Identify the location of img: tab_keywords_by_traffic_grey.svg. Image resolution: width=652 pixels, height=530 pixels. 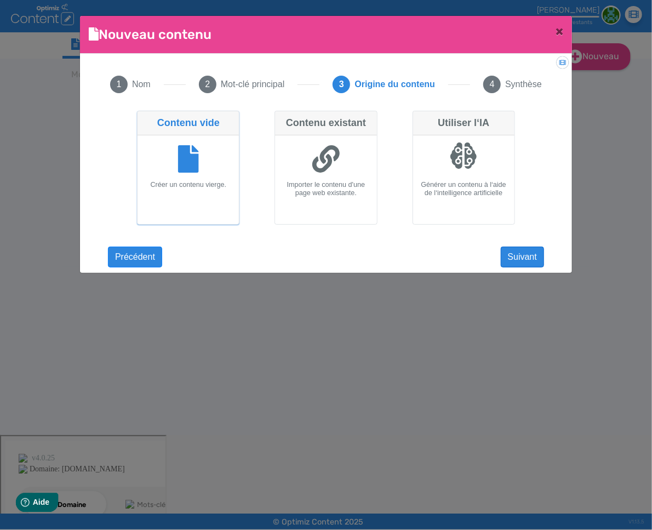
(129, 68).